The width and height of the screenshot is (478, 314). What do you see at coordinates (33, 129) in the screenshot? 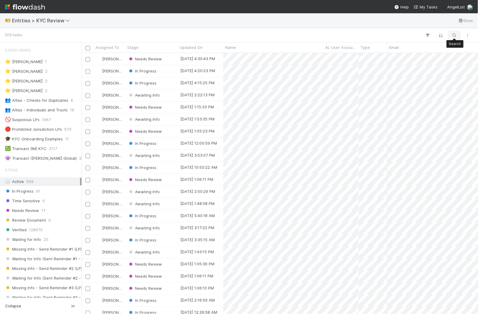
I see `div: Prohibited Jurisdiction LPs` at bounding box center [33, 129].